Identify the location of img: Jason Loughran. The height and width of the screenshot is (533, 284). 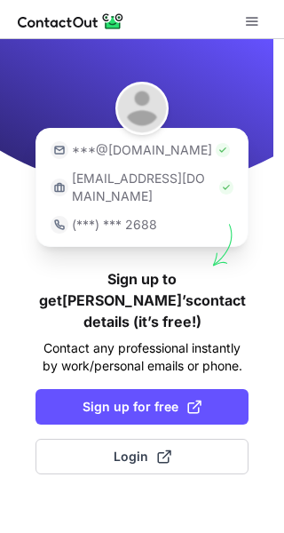
(142, 108).